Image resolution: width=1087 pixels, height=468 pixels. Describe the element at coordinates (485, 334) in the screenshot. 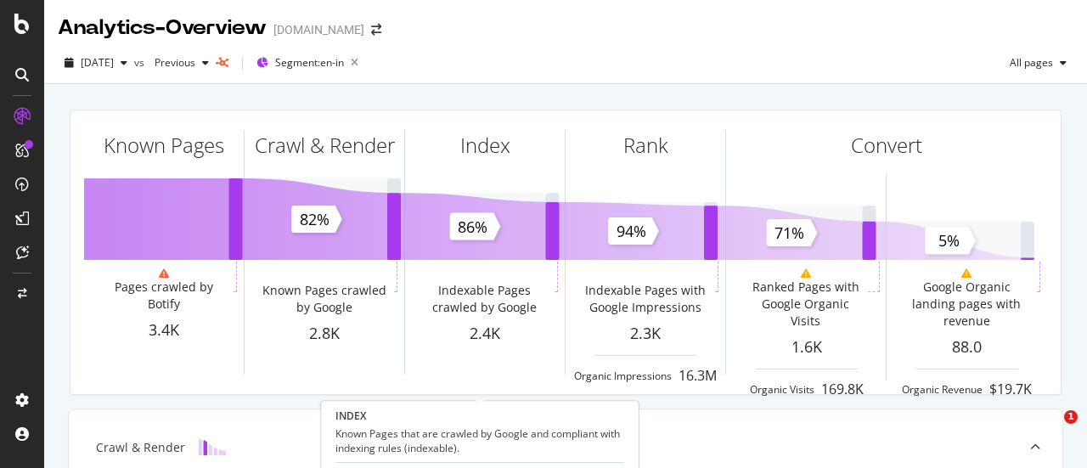

I see `div: 2.4K` at that location.